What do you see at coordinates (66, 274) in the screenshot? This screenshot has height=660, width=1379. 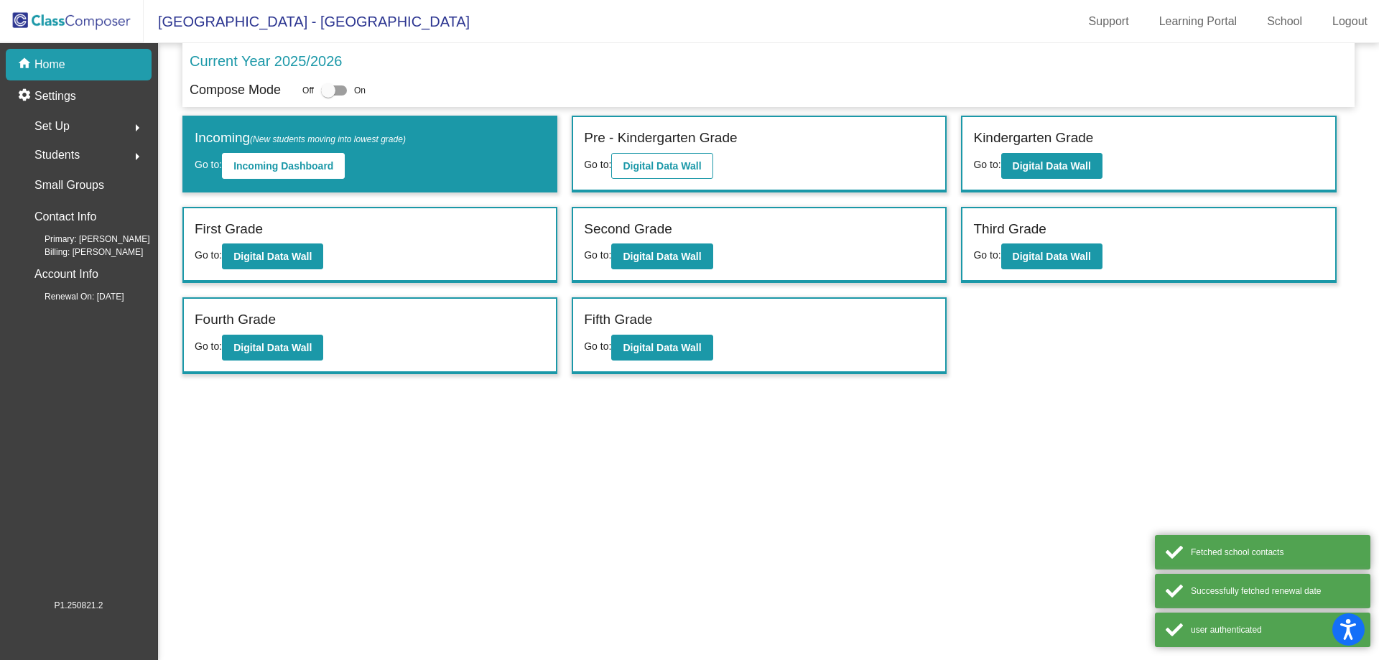 I see `p: Account Info` at bounding box center [66, 274].